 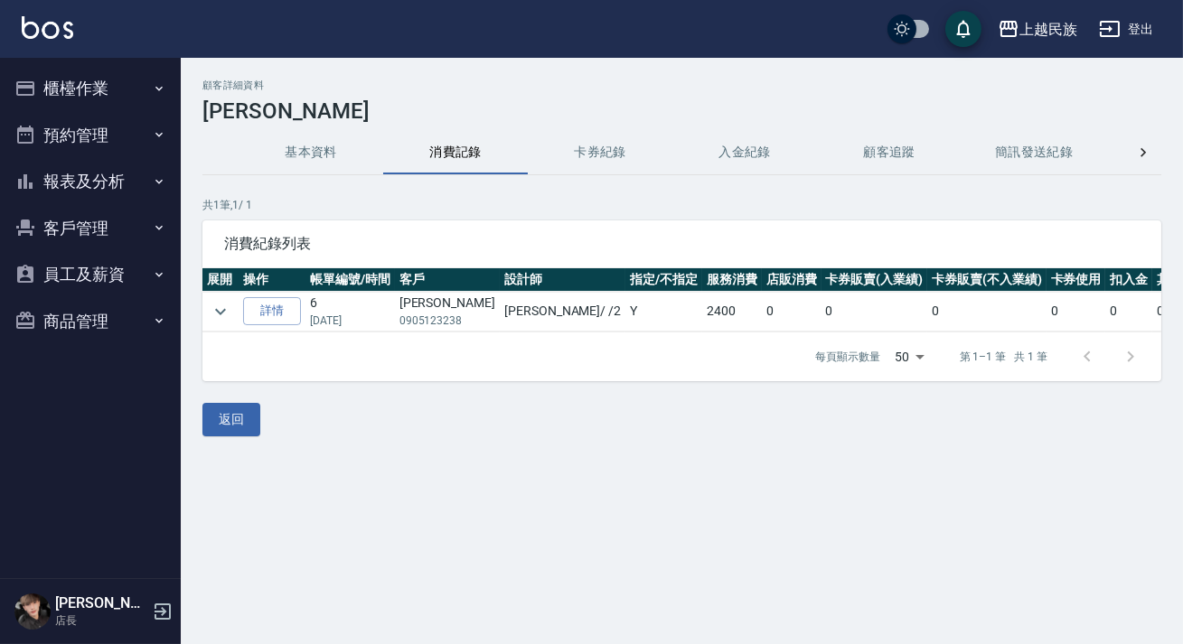 I want to click on div: 50, so click(x=909, y=357).